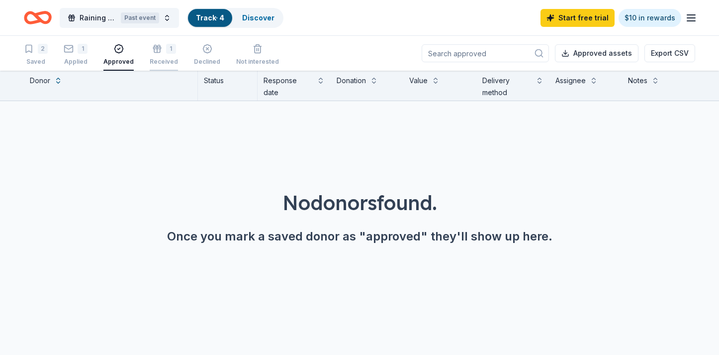  What do you see at coordinates (507, 87) in the screenshot?
I see `div: Delivery method` at bounding box center [507, 87].